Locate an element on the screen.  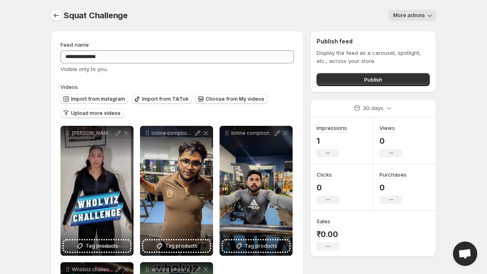
p: Wholviz challenge mode on wholvizchallenge fitnesschallenge wholvizfoods squatschallenge is located at coordinates (93, 269).